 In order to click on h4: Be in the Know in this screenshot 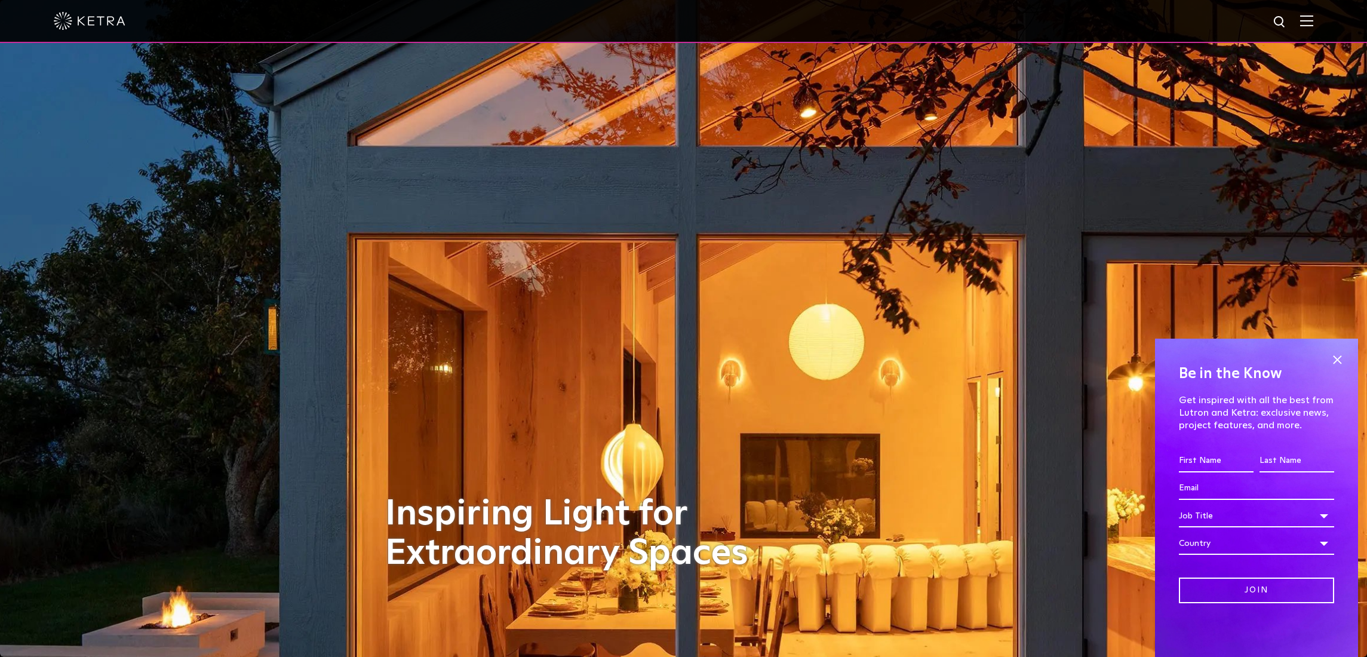, I will do `click(1257, 374)`.